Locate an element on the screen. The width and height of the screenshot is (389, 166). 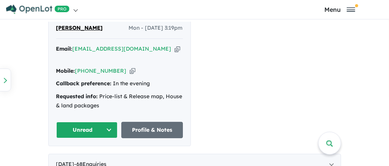
div: In the evening is located at coordinates (119, 84).